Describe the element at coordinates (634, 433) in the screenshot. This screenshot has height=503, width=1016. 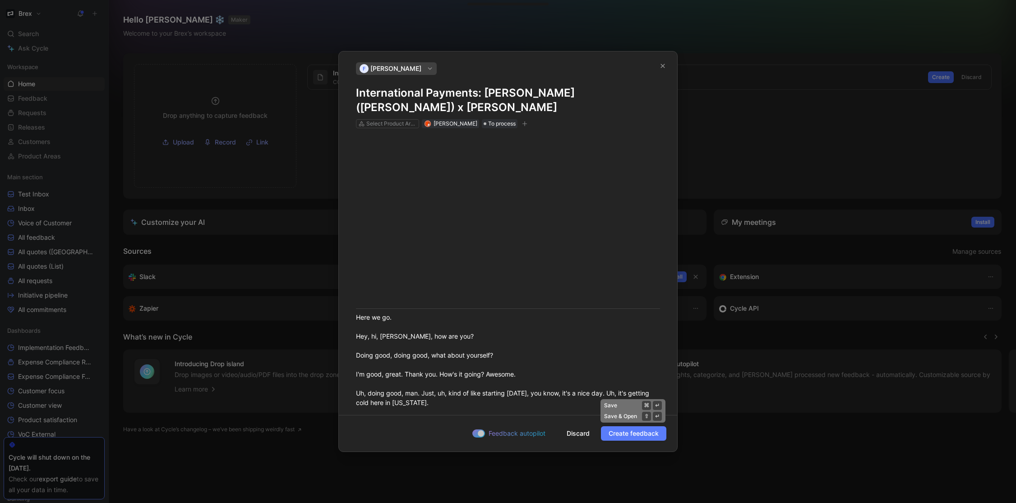
I see `button: Create feedback` at that location.